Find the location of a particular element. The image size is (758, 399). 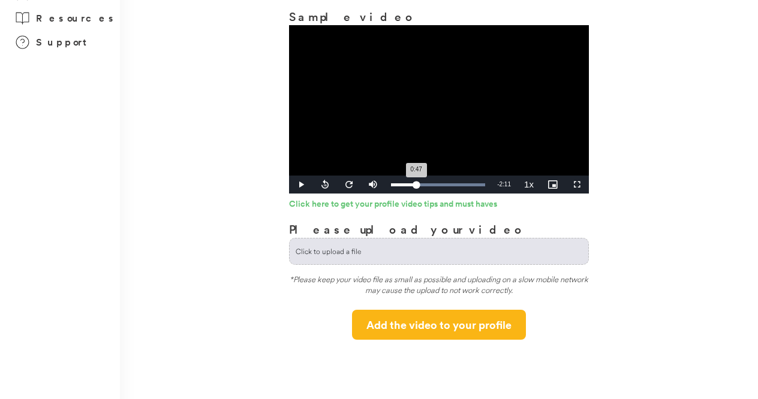

a: Click here to get your profile video tips and must haves is located at coordinates (439, 206).